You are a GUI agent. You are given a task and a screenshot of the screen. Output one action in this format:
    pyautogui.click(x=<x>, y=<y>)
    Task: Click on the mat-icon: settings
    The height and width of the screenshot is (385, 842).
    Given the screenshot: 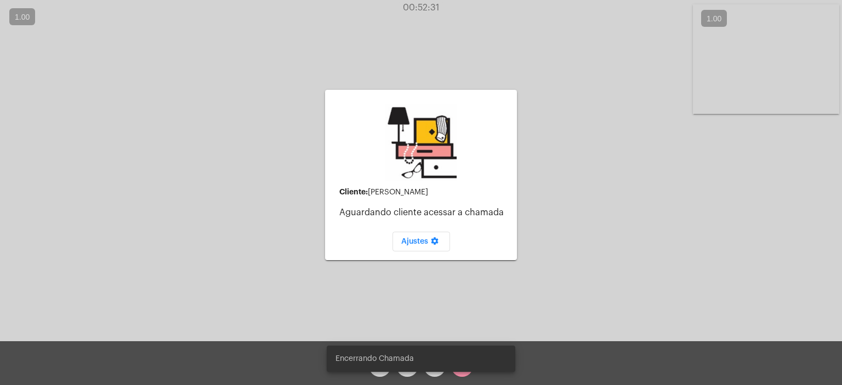 What is the action you would take?
    pyautogui.click(x=434, y=243)
    